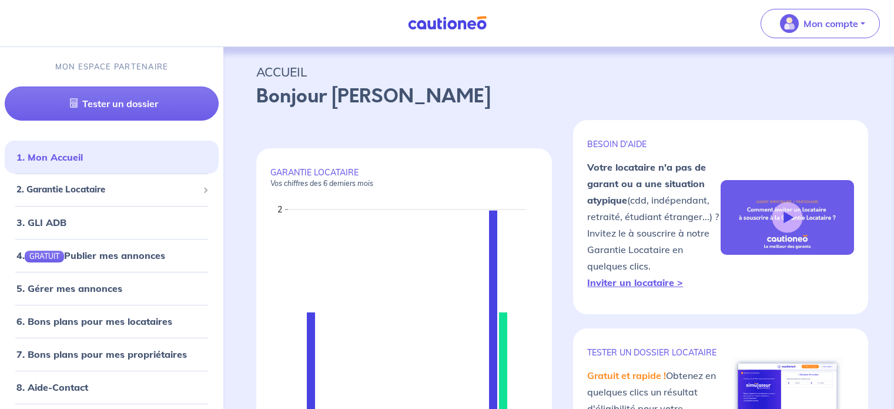 The width and height of the screenshot is (894, 409). I want to click on strong: Votre locataire n'a pas de garant ou a une situation atypique, so click(647, 183).